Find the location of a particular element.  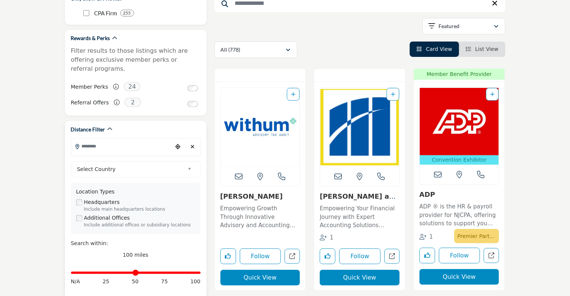

p: CPA Firm: CPA Firm is located at coordinates (106, 13).